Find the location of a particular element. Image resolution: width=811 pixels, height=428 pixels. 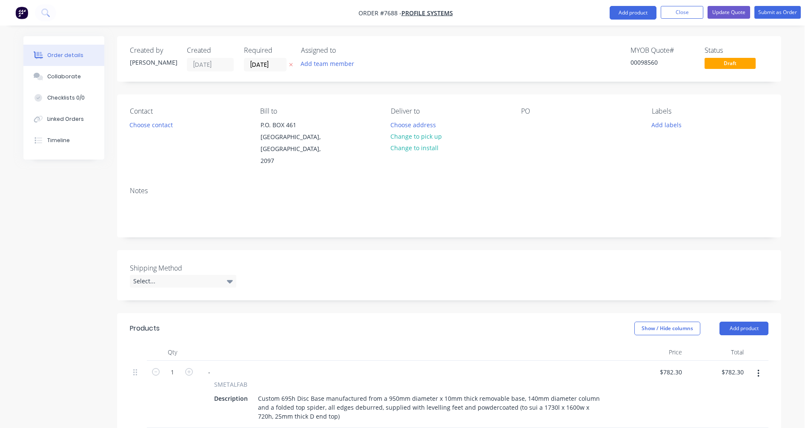

button: Close is located at coordinates (682, 12).